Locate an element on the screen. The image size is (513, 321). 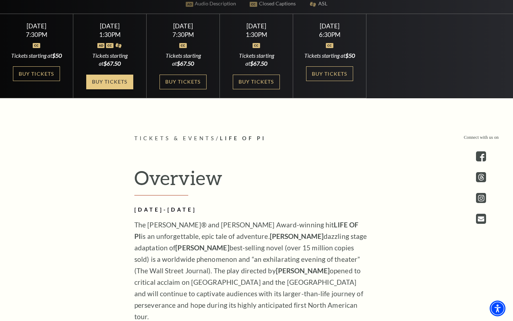
div: 6:30PM is located at coordinates (330, 34).